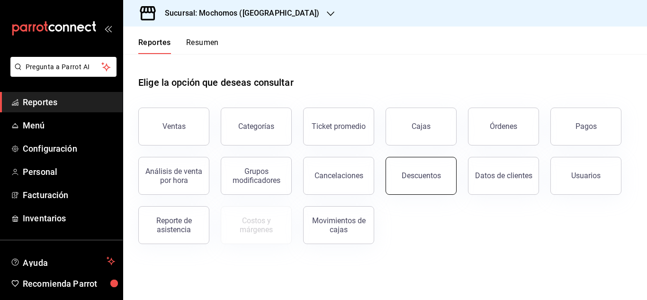 This screenshot has width=647, height=300. What do you see at coordinates (216, 82) in the screenshot?
I see `h1: Elige la opción que deseas consultar` at bounding box center [216, 82].